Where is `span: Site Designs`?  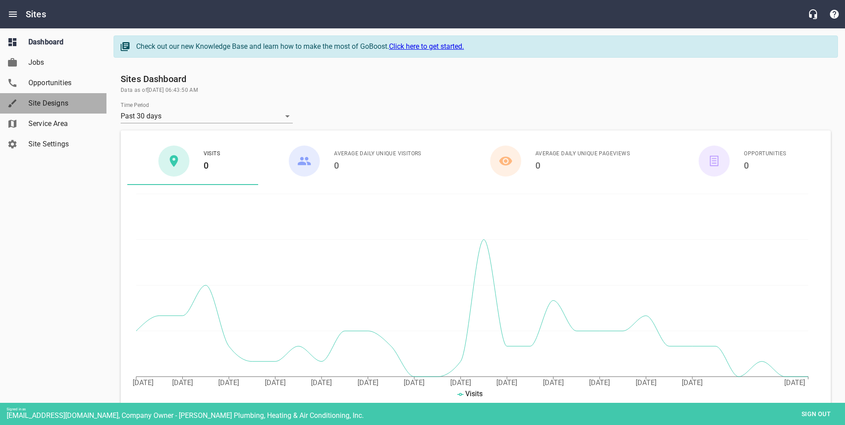
span: Site Designs is located at coordinates (62, 103).